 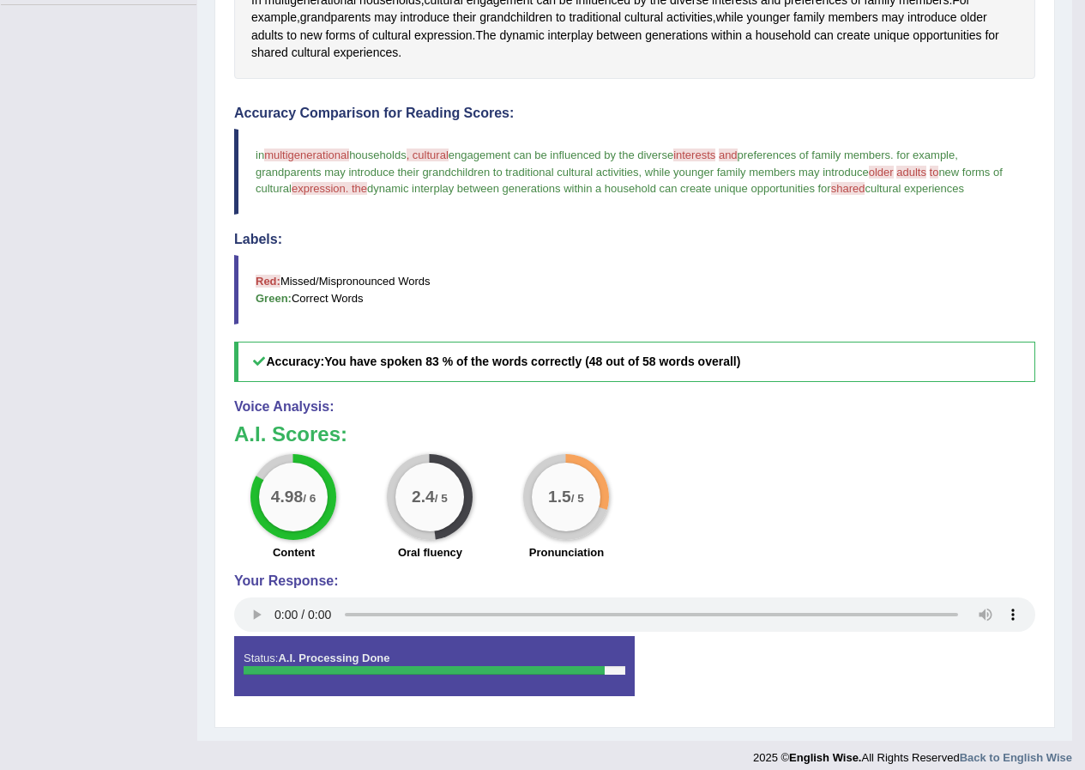 I want to click on span: adults, so click(x=911, y=172).